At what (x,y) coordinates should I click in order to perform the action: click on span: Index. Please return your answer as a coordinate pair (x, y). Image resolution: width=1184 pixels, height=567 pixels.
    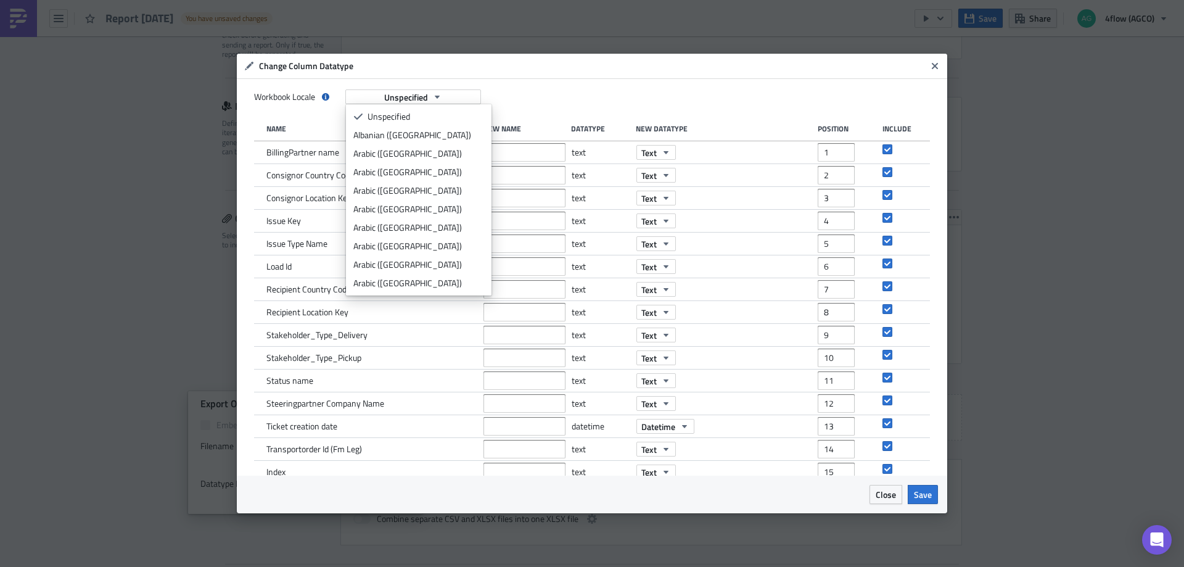
    Looking at the image, I should click on (276, 472).